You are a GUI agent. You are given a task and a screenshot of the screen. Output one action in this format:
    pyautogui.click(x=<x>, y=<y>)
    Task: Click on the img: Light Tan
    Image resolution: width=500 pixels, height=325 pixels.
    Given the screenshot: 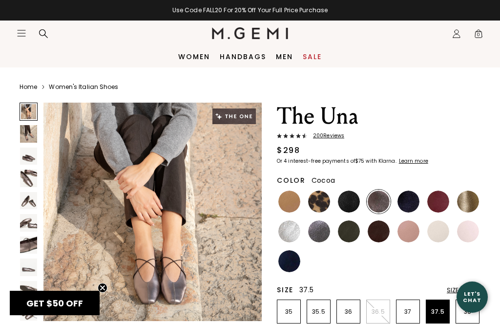 What is the action you would take?
    pyautogui.click(x=289, y=201)
    